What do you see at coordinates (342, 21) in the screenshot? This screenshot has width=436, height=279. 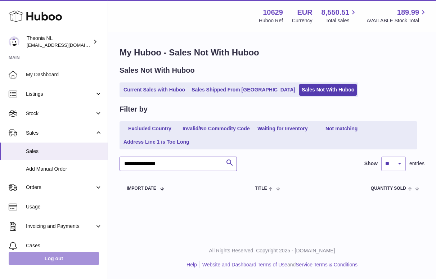 I see `span: Total sales` at bounding box center [342, 21].